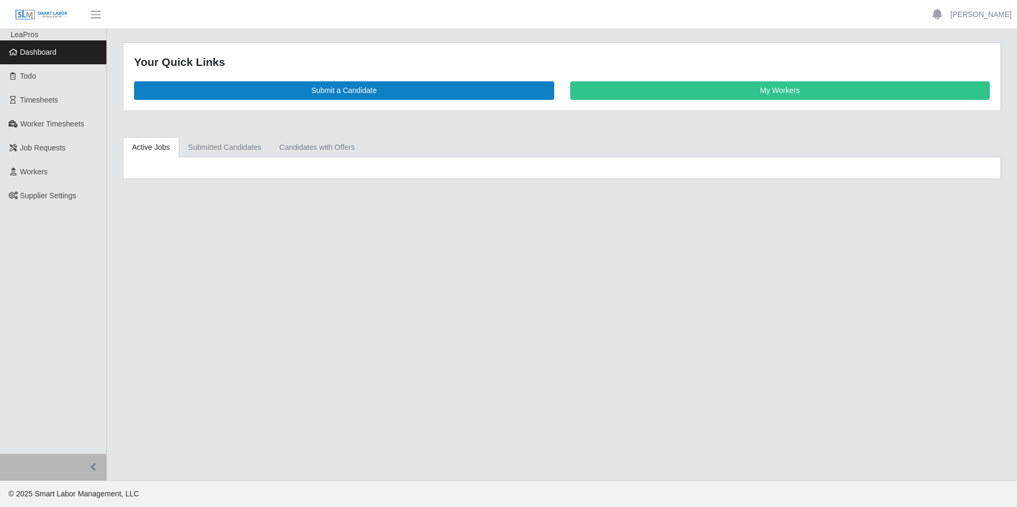 This screenshot has width=1017, height=507. I want to click on span: Job Requests, so click(43, 148).